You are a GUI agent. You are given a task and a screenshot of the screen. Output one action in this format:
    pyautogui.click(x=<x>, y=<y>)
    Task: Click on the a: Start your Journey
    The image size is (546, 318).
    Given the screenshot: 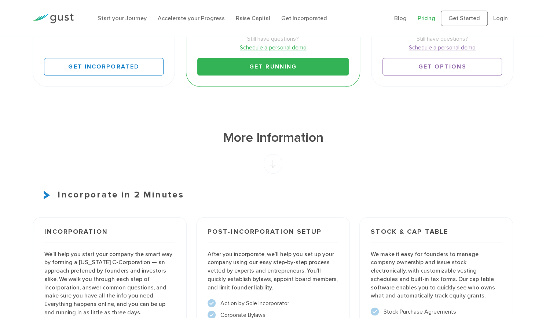 What is the action you would take?
    pyautogui.click(x=122, y=18)
    